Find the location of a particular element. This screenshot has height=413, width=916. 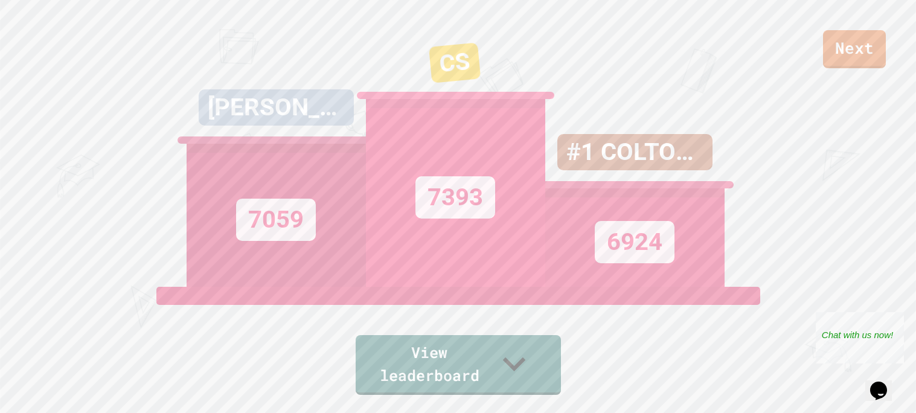

div: #1 COLTON FAN is located at coordinates (634, 152).